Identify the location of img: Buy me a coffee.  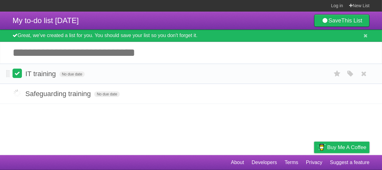
(321, 148).